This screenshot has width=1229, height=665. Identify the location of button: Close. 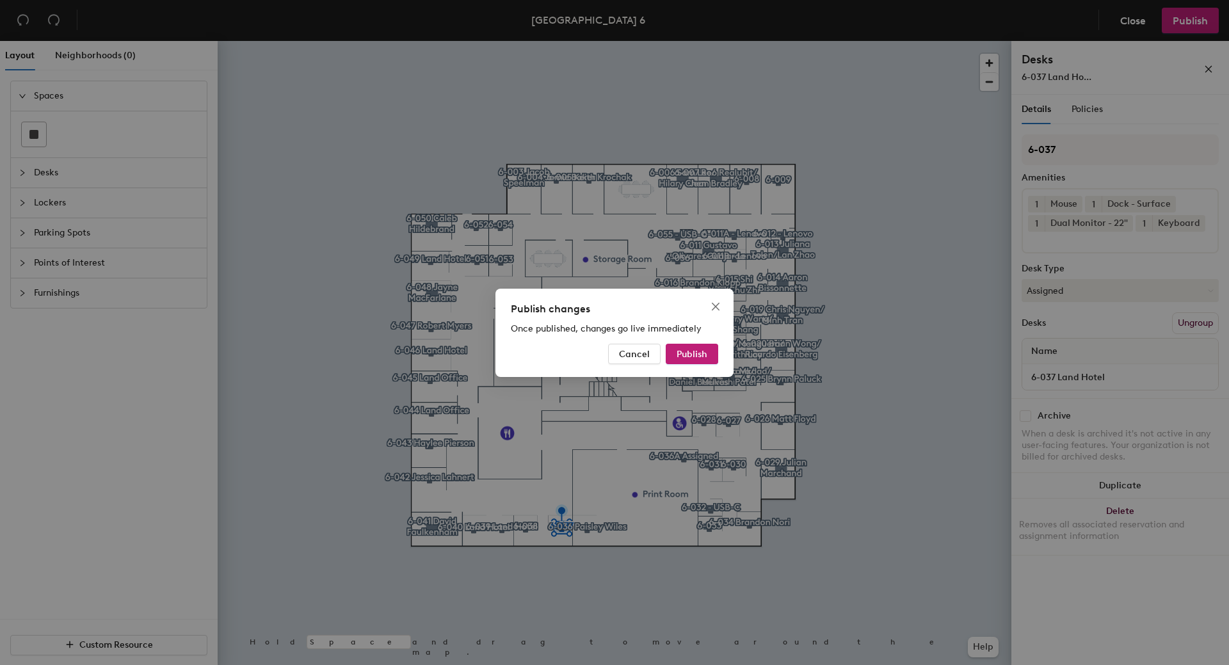
(715, 306).